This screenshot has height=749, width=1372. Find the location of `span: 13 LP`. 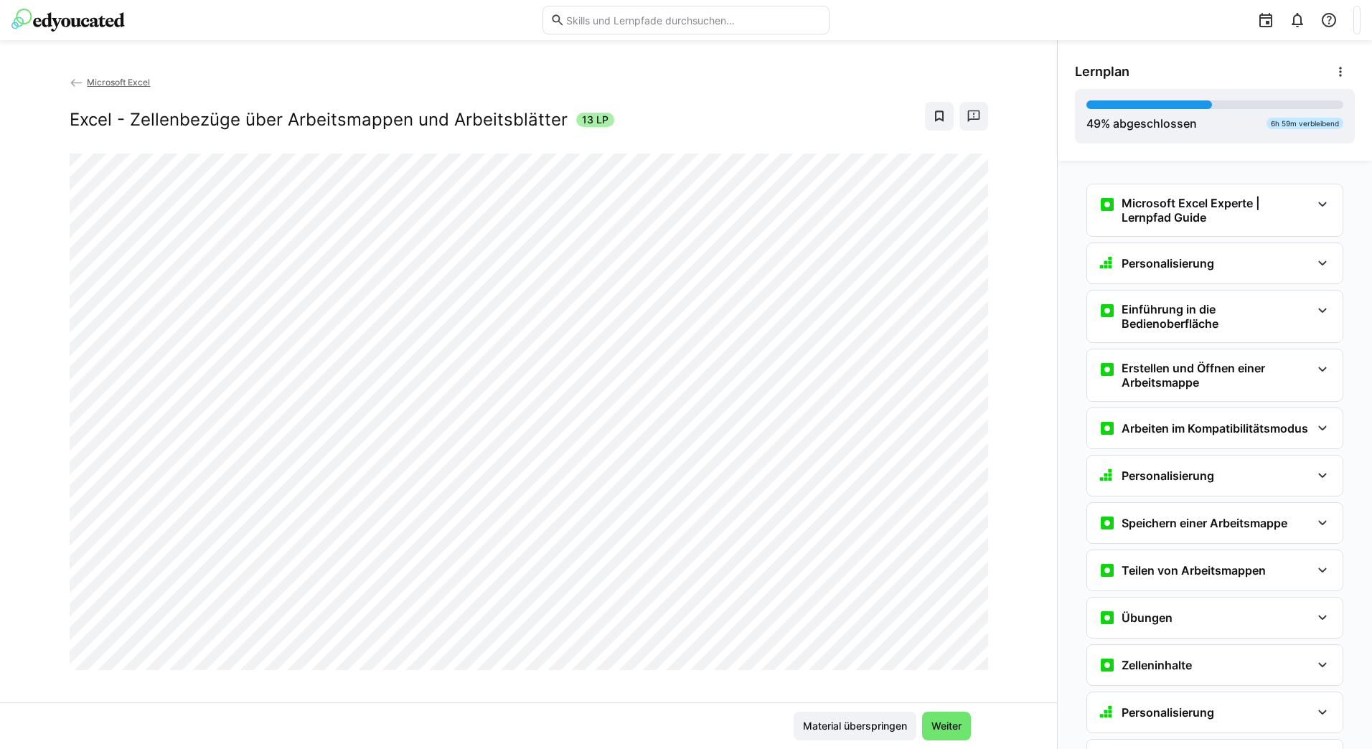

span: 13 LP is located at coordinates (595, 120).